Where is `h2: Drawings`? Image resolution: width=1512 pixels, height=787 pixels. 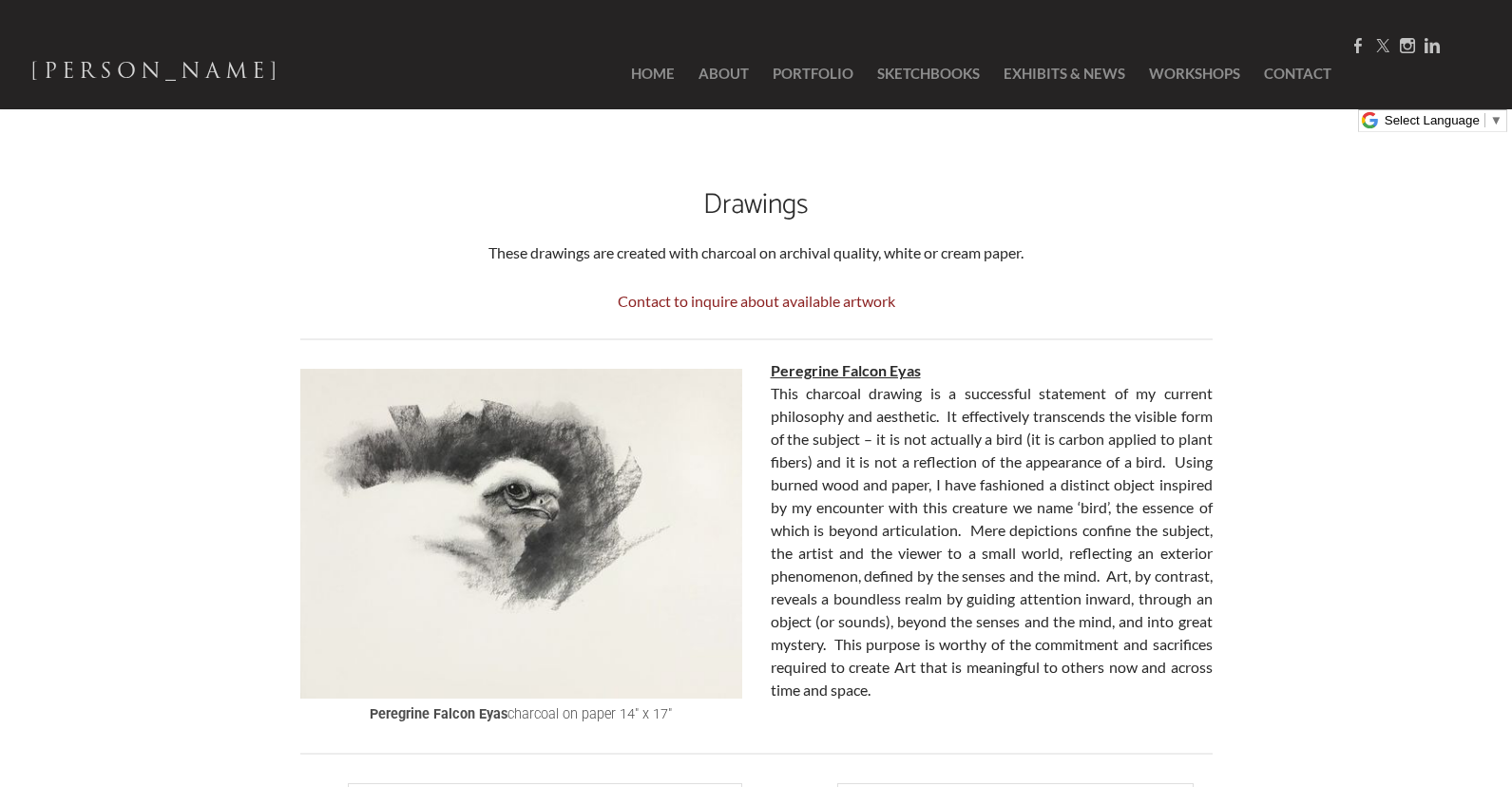
h2: Drawings is located at coordinates (757, 205).